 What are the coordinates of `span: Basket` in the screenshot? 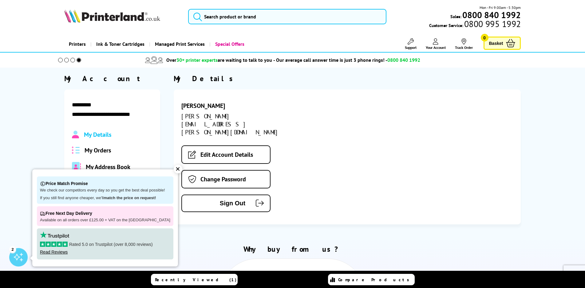 It's located at (496, 43).